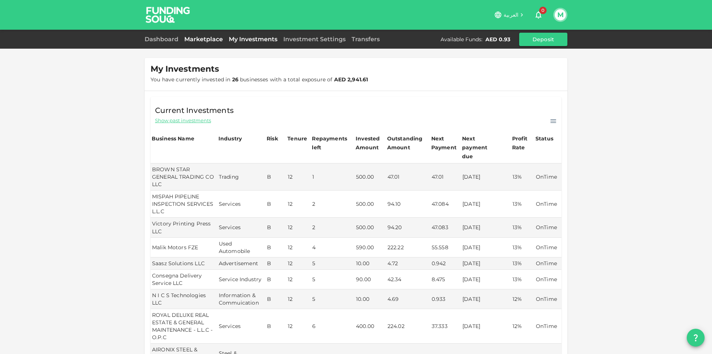  Describe the element at coordinates (184, 299) in the screenshot. I see `td: N I C S Technologies LLC` at that location.